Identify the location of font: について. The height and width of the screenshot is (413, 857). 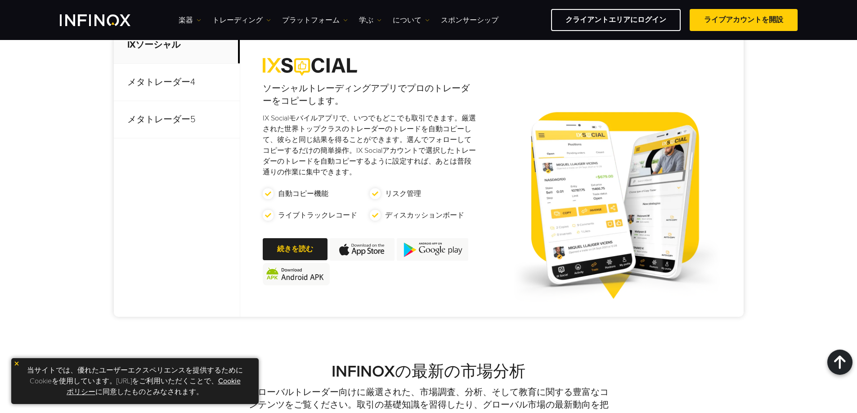
(407, 20).